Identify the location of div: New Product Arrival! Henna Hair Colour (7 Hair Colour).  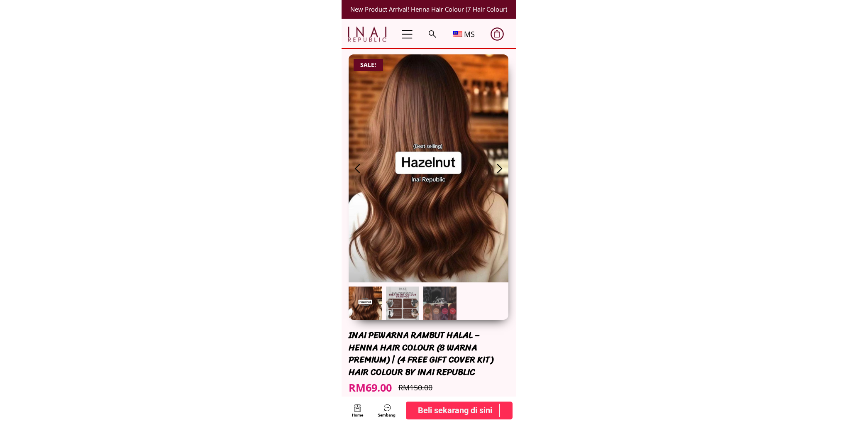
(429, 9).